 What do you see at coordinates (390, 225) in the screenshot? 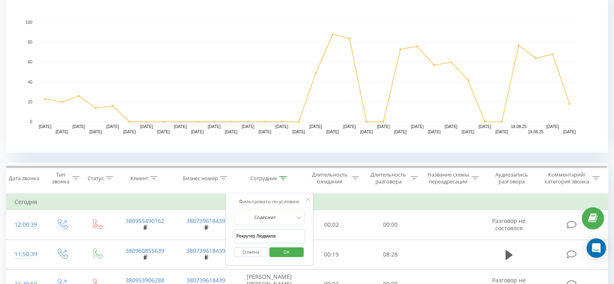
I see `td: 00:00` at bounding box center [390, 225].